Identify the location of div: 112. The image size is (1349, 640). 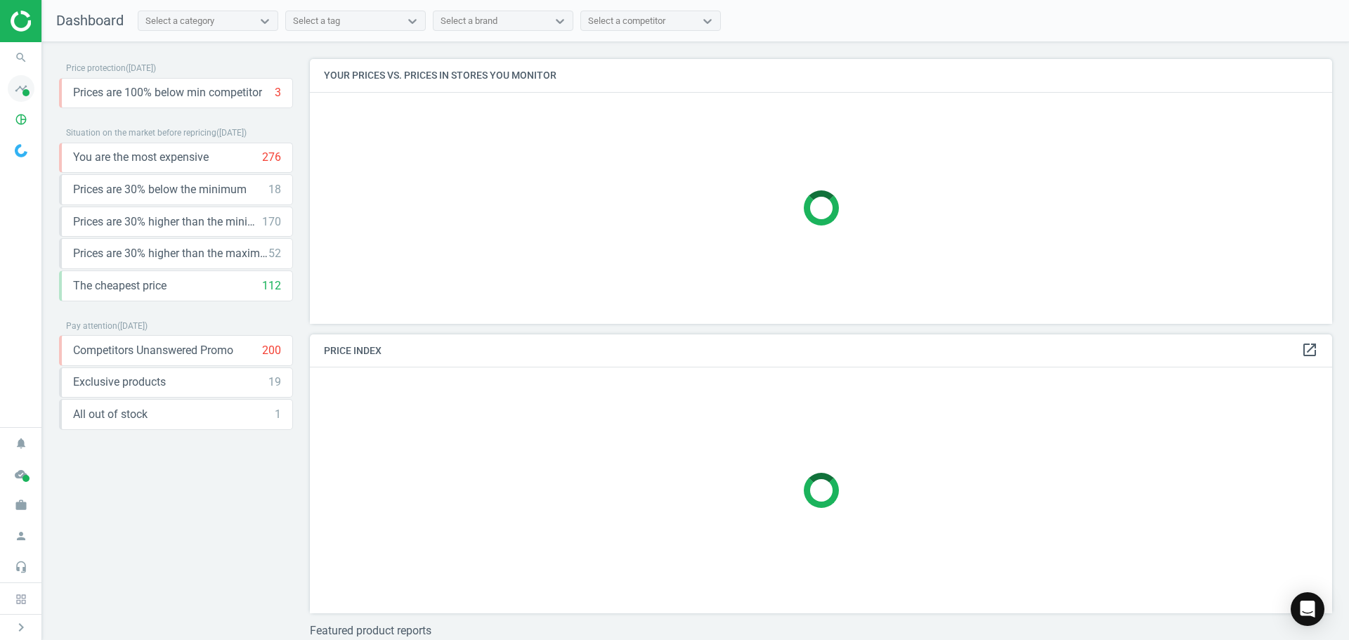
(271, 286).